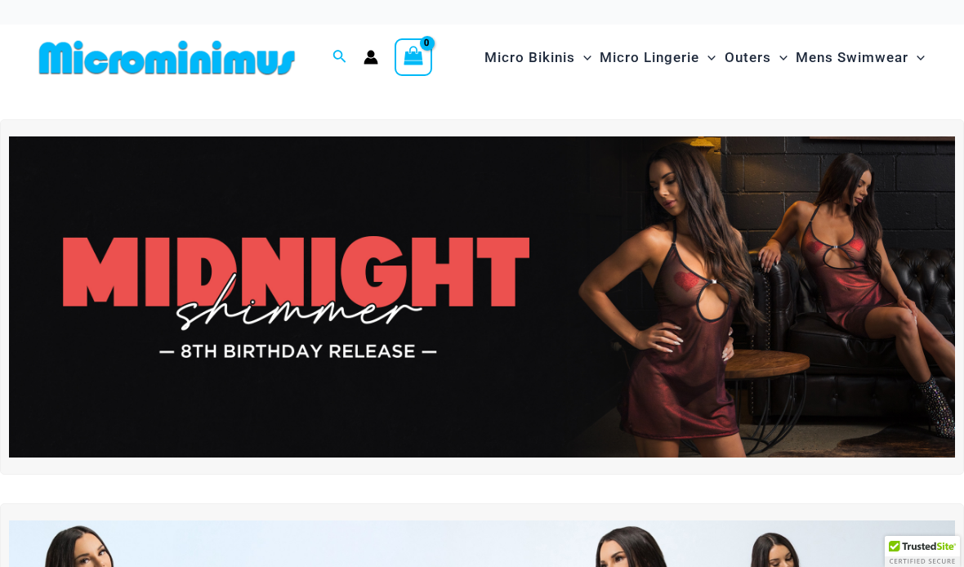 The image size is (964, 567). Describe the element at coordinates (755, 57) in the screenshot. I see `a: OutersMenu ToggleMenu Toggle` at that location.